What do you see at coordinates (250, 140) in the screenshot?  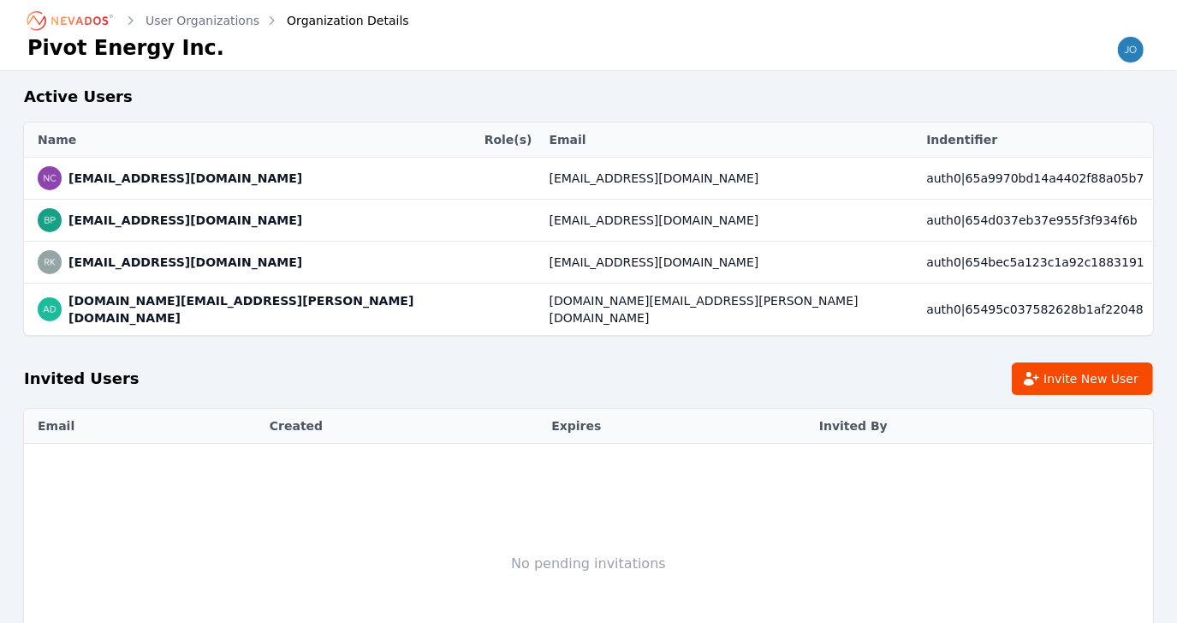 I see `th: Name` at bounding box center [250, 140].